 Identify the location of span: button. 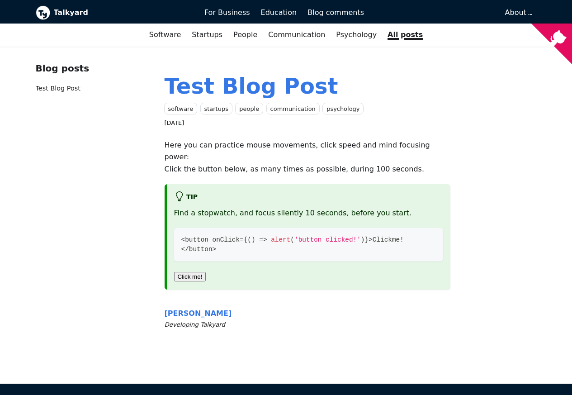
(201, 249).